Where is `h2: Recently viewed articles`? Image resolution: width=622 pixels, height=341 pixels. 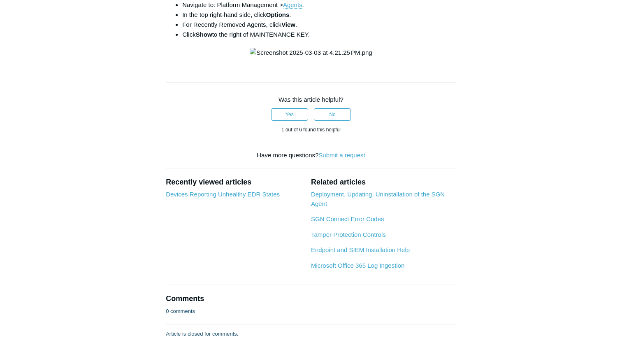 h2: Recently viewed articles is located at coordinates (234, 182).